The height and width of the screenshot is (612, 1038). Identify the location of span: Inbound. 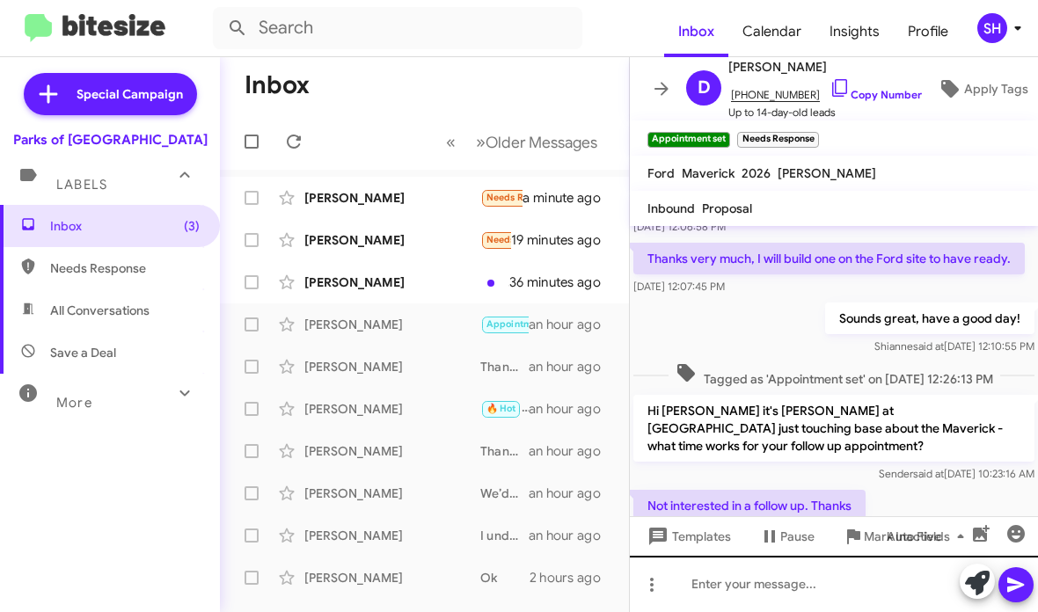
(671, 208).